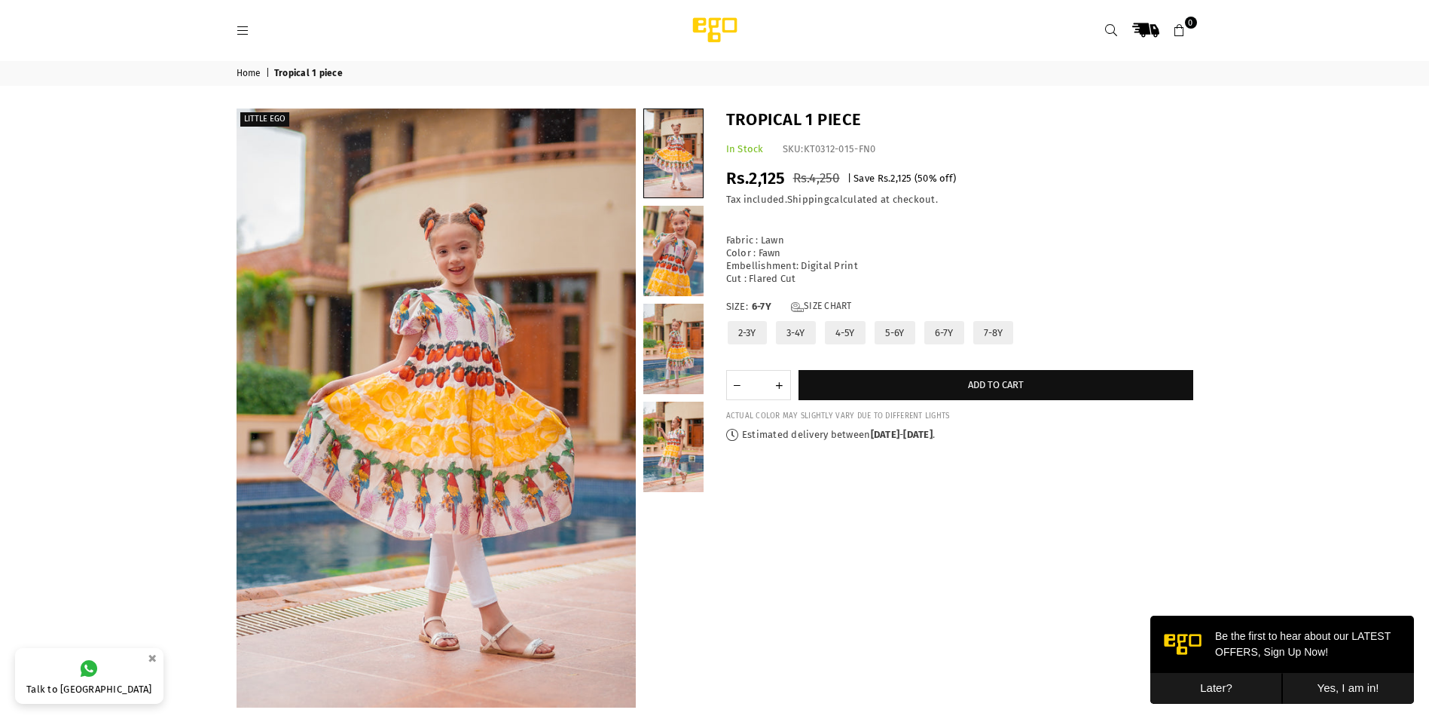  I want to click on span: KT0312-015-FN0, so click(840, 148).